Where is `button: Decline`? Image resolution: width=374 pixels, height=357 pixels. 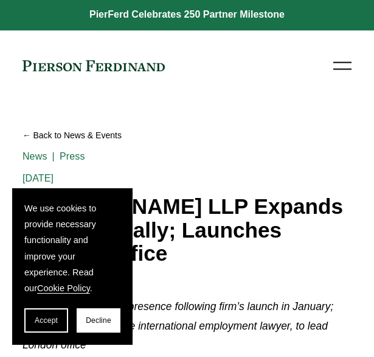 button: Decline is located at coordinates (99, 320).